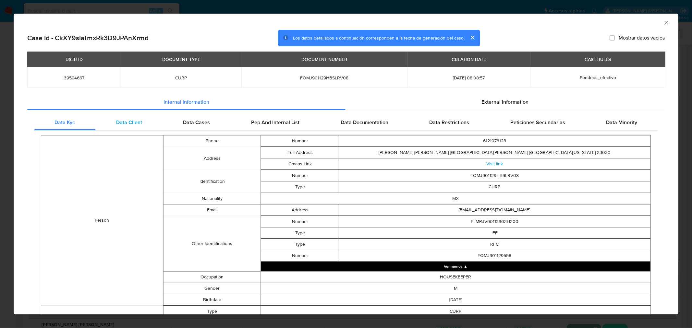 The image size is (692, 328). I want to click on h2: Case Id - CkXY9slaTmxRk3D9JPAnXrmd, so click(88, 38).